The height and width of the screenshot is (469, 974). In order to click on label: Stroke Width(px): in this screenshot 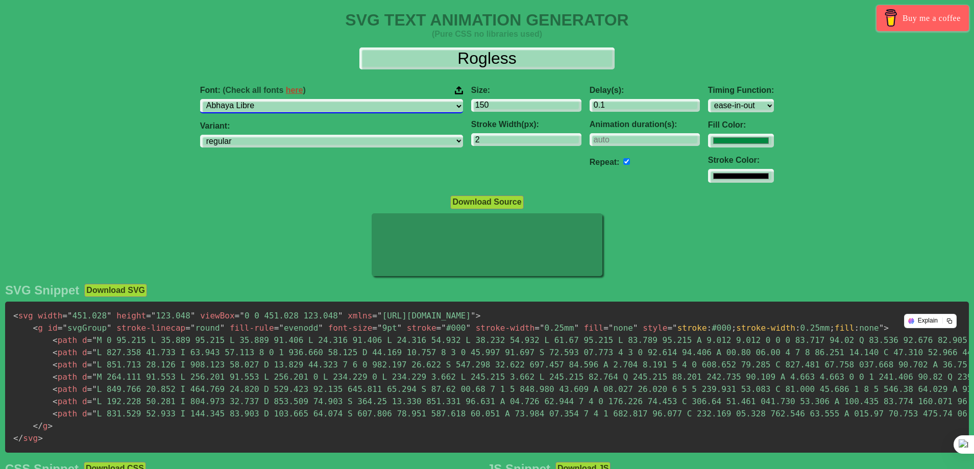, I will do `click(526, 125)`.